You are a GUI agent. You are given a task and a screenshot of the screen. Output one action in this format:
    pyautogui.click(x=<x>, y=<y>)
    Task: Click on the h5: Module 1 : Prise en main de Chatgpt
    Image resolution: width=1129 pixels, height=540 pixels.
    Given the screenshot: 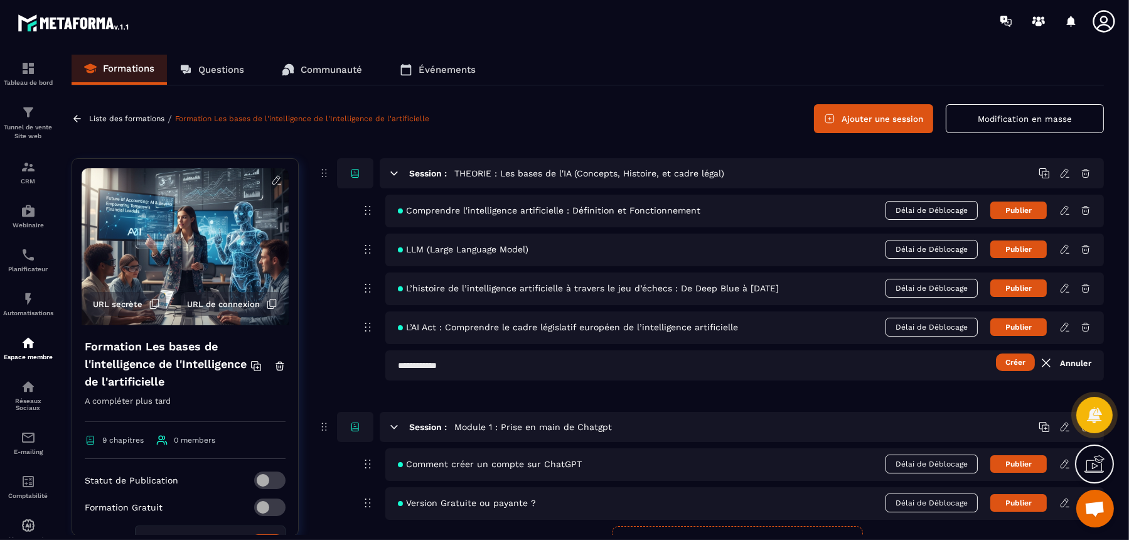 What is the action you would take?
    pyautogui.click(x=533, y=427)
    